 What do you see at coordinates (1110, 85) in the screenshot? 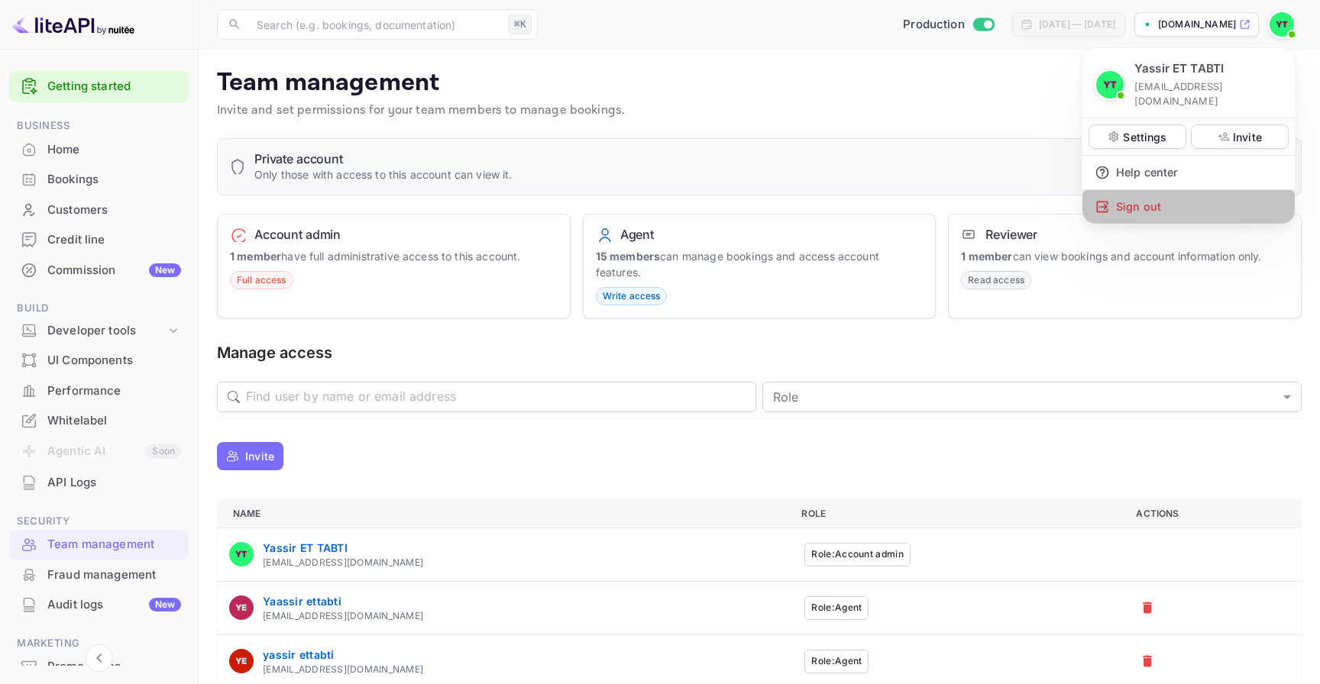
I see `img: Yassir ET TABTI` at bounding box center [1110, 85].